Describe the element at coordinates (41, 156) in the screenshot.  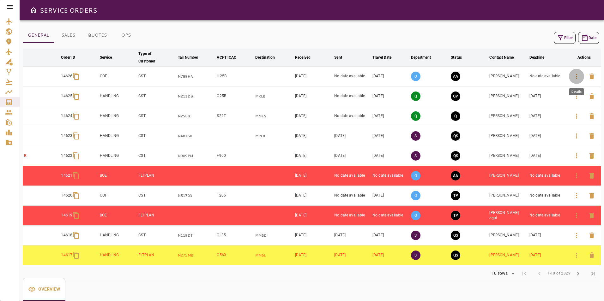
I see `p: R` at that location.